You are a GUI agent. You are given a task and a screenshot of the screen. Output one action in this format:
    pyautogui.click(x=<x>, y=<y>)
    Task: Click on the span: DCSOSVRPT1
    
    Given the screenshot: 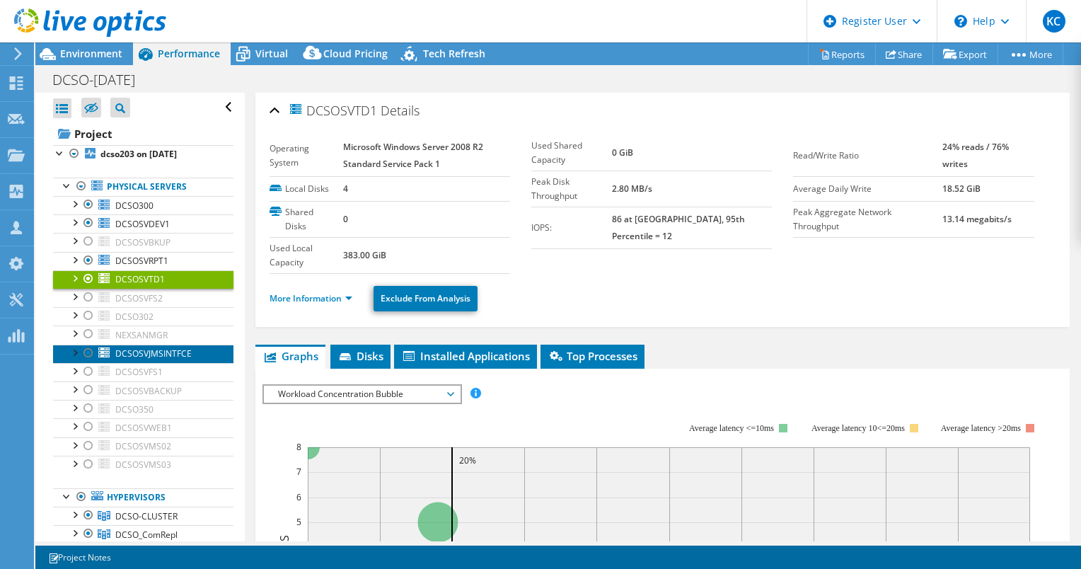 What is the action you would take?
    pyautogui.click(x=141, y=260)
    